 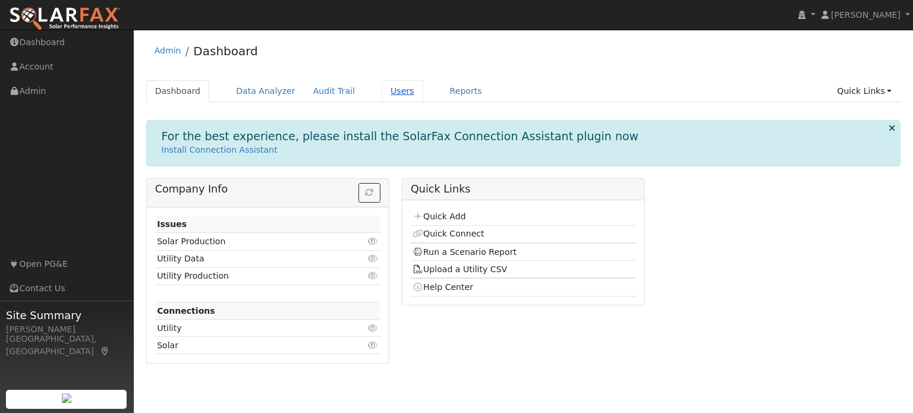 What do you see at coordinates (168, 51) in the screenshot?
I see `a: Admin` at bounding box center [168, 51].